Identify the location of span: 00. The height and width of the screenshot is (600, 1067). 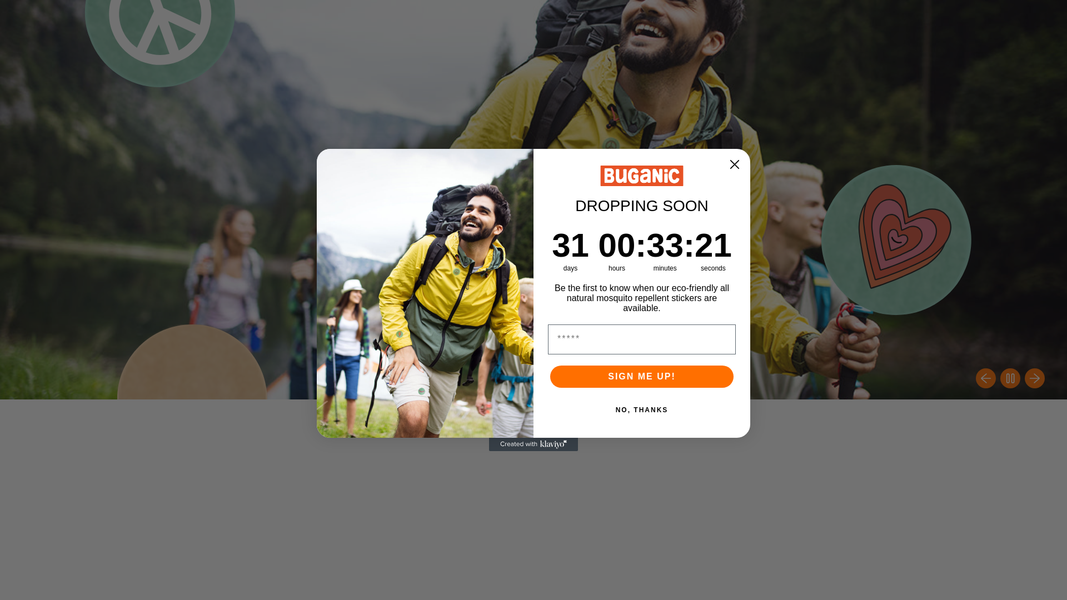
(617, 245).